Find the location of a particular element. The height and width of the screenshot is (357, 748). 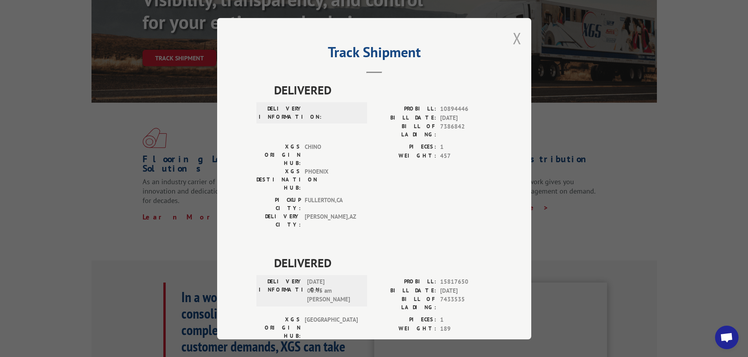

label: XGS DESTINATION HUB: is located at coordinates (278, 180).